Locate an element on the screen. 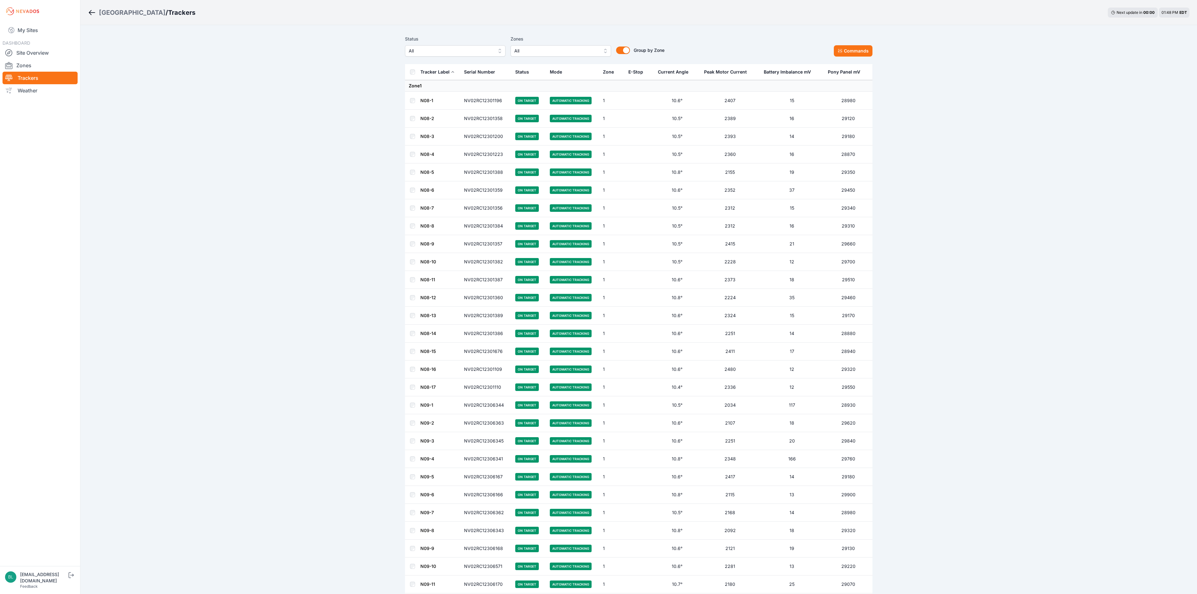 This screenshot has width=1197, height=594. a: Zones is located at coordinates (40, 65).